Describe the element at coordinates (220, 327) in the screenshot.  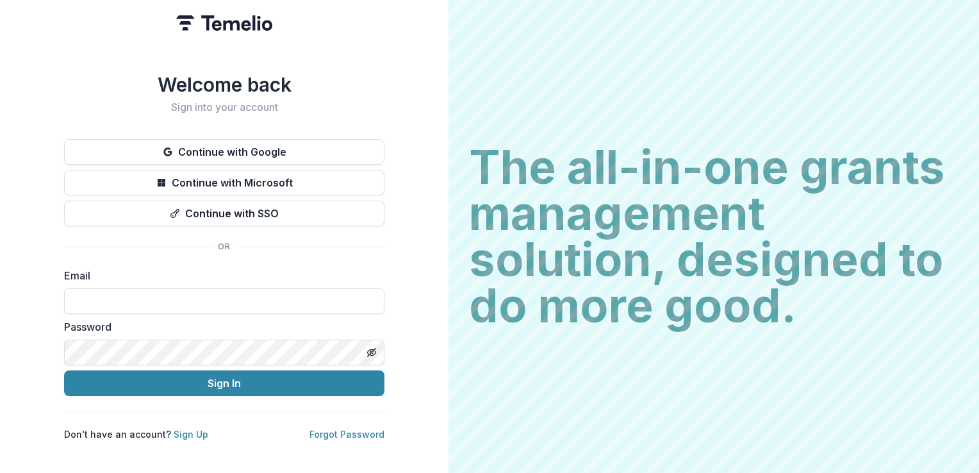
I see `label: Password` at that location.